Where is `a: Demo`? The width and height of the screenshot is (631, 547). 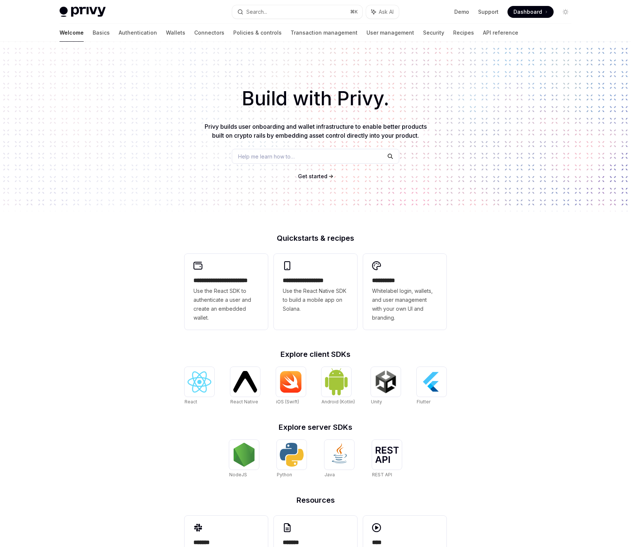 a: Demo is located at coordinates (462, 12).